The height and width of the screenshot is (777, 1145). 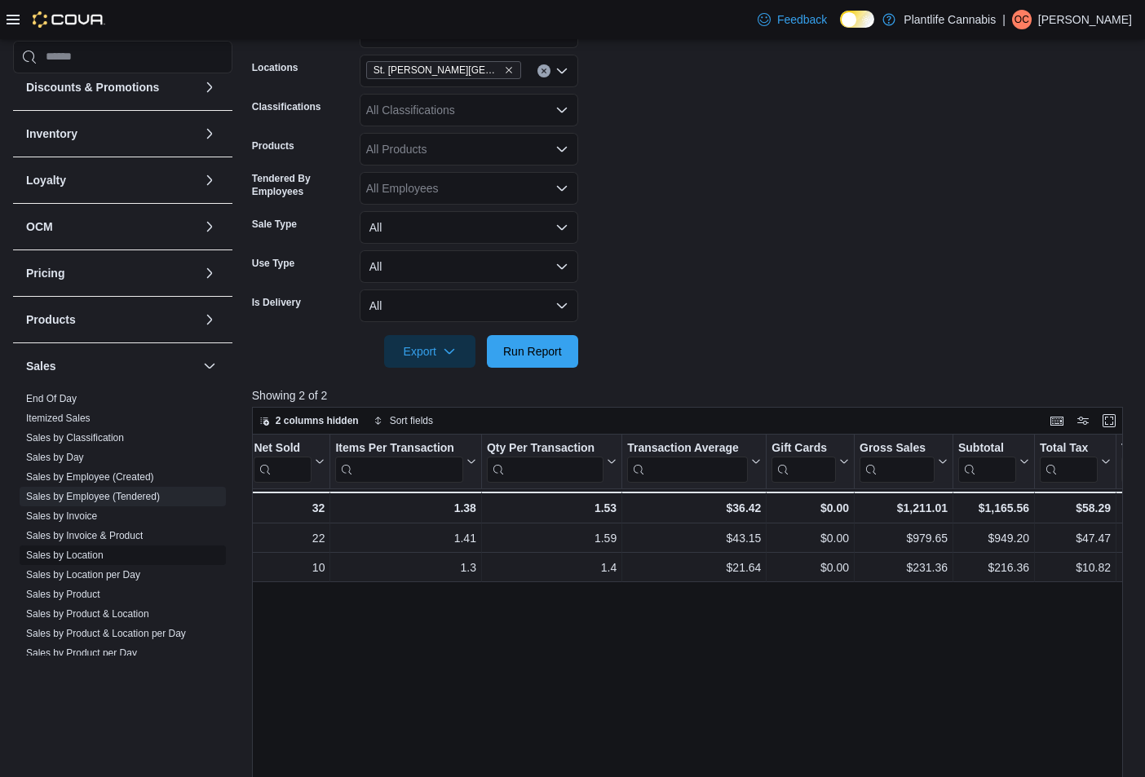 What do you see at coordinates (792, 20) in the screenshot?
I see `a: Feedback` at bounding box center [792, 20].